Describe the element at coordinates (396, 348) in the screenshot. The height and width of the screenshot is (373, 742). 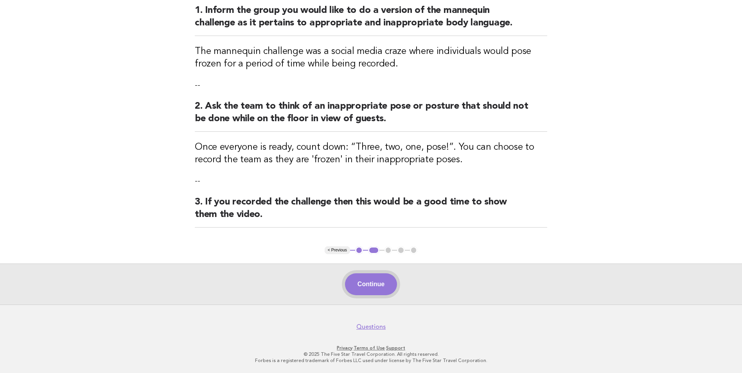
I see `a: Support` at that location.